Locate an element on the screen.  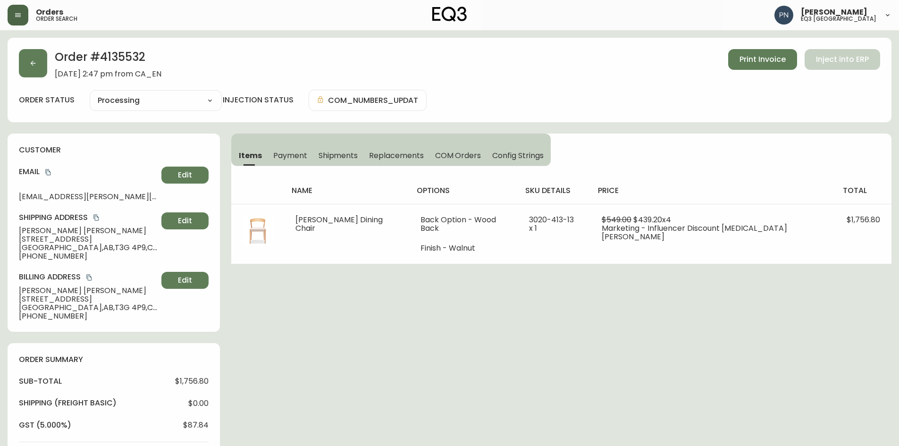
h4: sku details is located at coordinates (554, 191).